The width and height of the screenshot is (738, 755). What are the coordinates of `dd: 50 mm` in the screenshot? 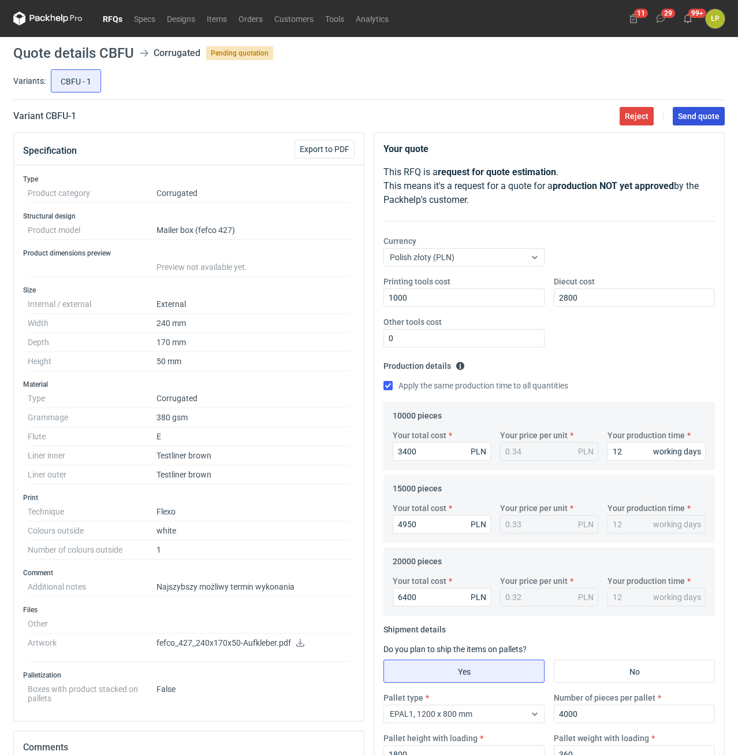 It's located at (253, 361).